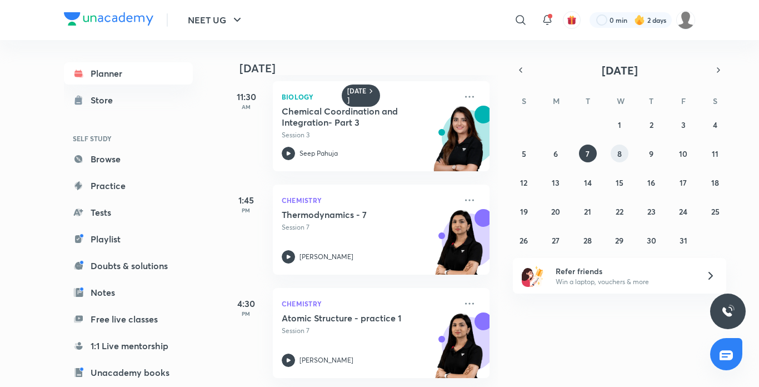 The image size is (759, 387). What do you see at coordinates (351, 117) in the screenshot?
I see `h5: Chemical Coordination and Integration- Part 3` at bounding box center [351, 117].